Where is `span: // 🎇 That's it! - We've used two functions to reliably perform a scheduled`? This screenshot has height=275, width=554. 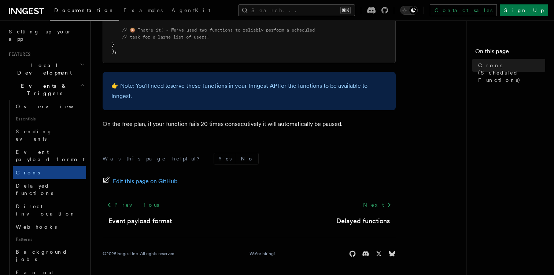 span: // 🎇 That's it! - We've used two functions to reliably perform a scheduled is located at coordinates (218, 30).